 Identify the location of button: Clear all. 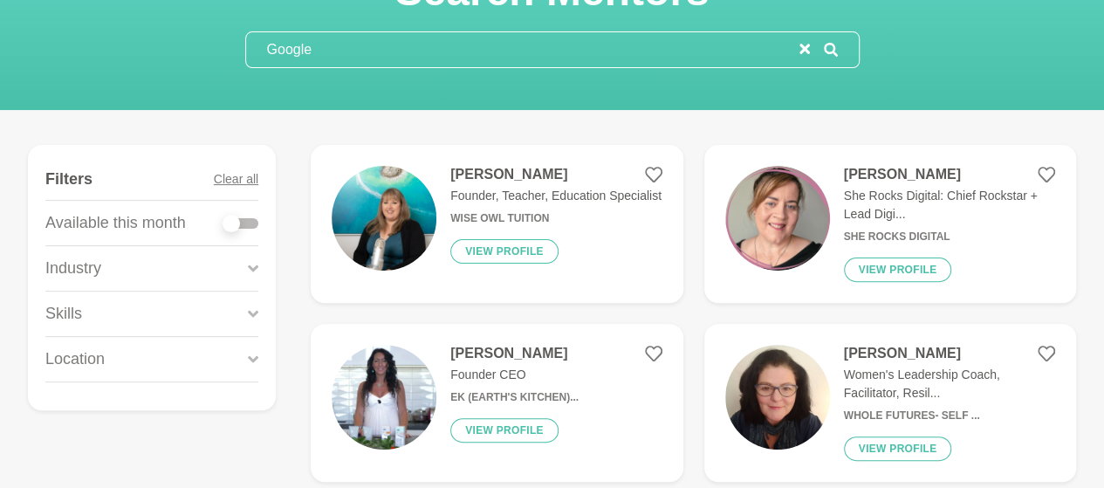
(236, 179).